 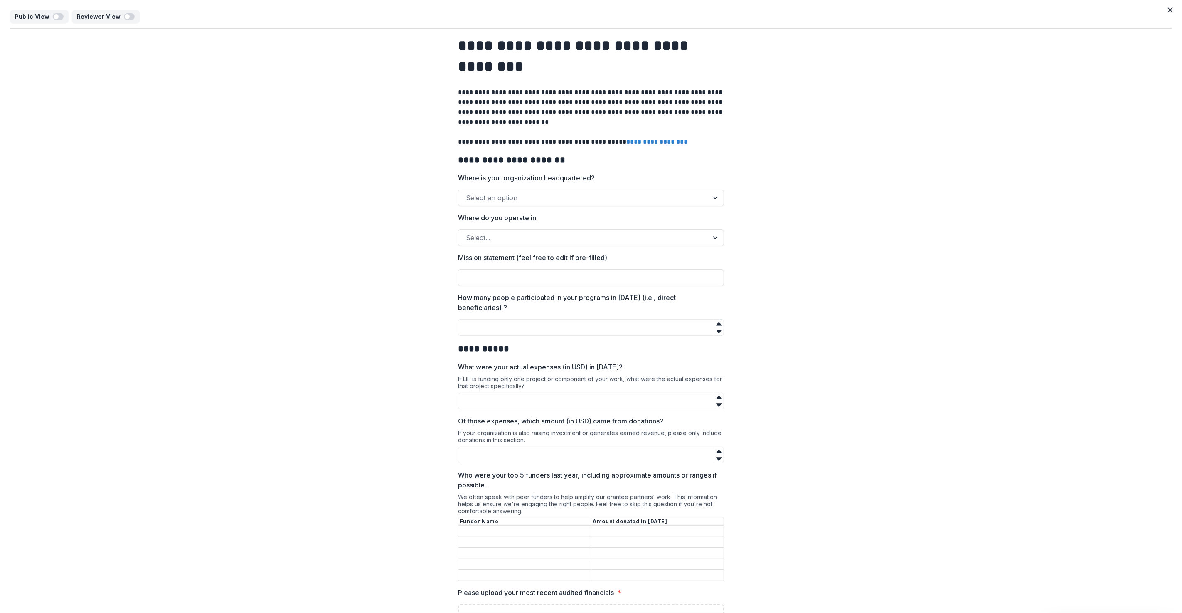 What do you see at coordinates (561, 421) in the screenshot?
I see `p: Of those expenses, which amount (in USD) came from donations?` at bounding box center [561, 421].